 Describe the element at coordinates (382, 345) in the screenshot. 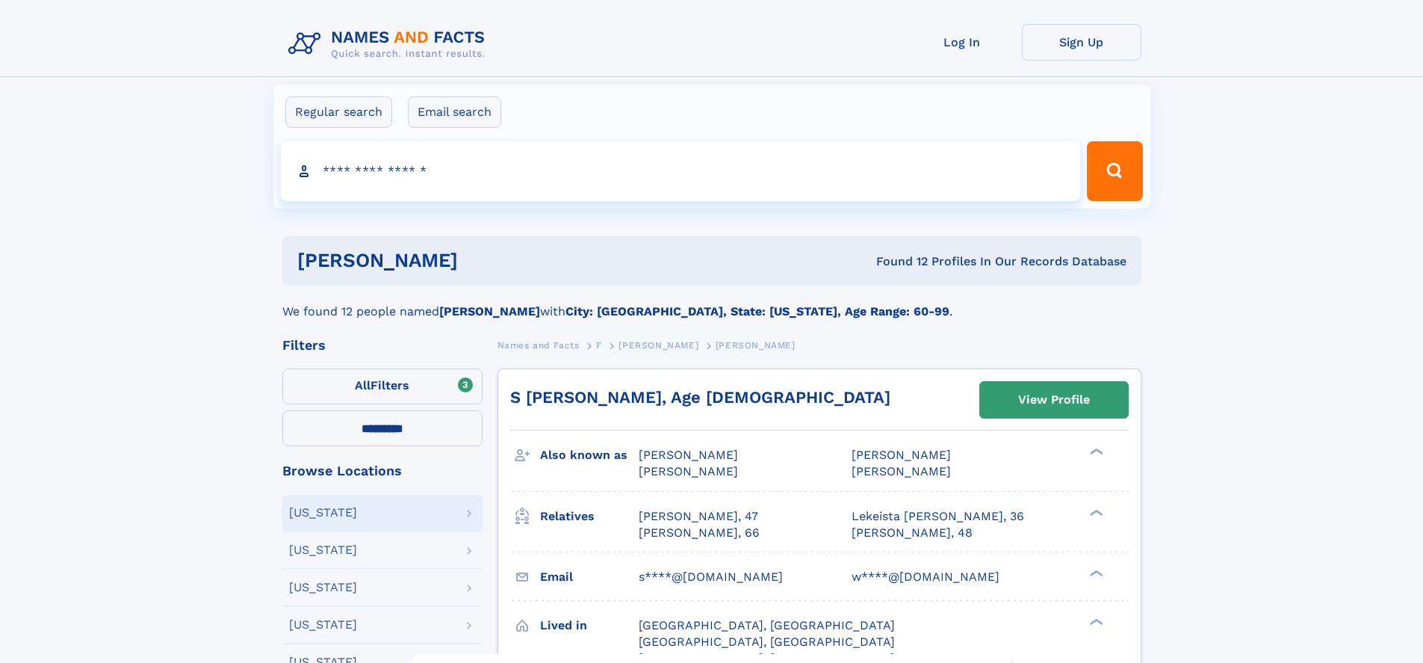

I see `div: Filters` at that location.